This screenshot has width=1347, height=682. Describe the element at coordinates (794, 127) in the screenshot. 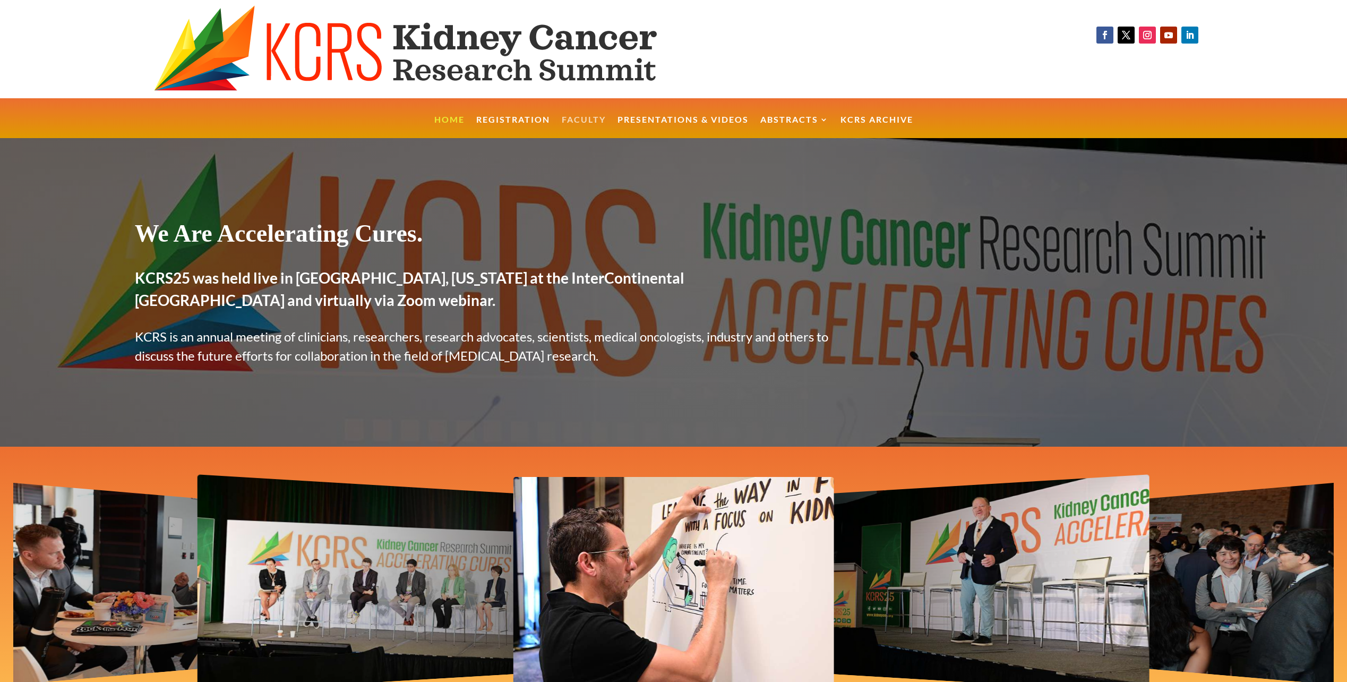

I see `a: Abstracts` at that location.